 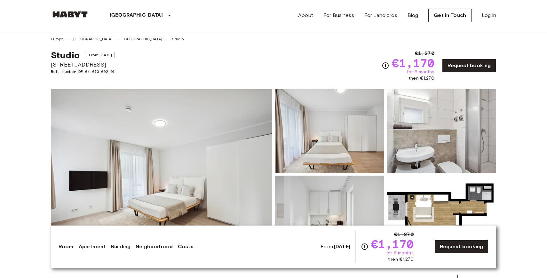 What do you see at coordinates (178, 39) in the screenshot?
I see `a: Studio` at bounding box center [178, 39].